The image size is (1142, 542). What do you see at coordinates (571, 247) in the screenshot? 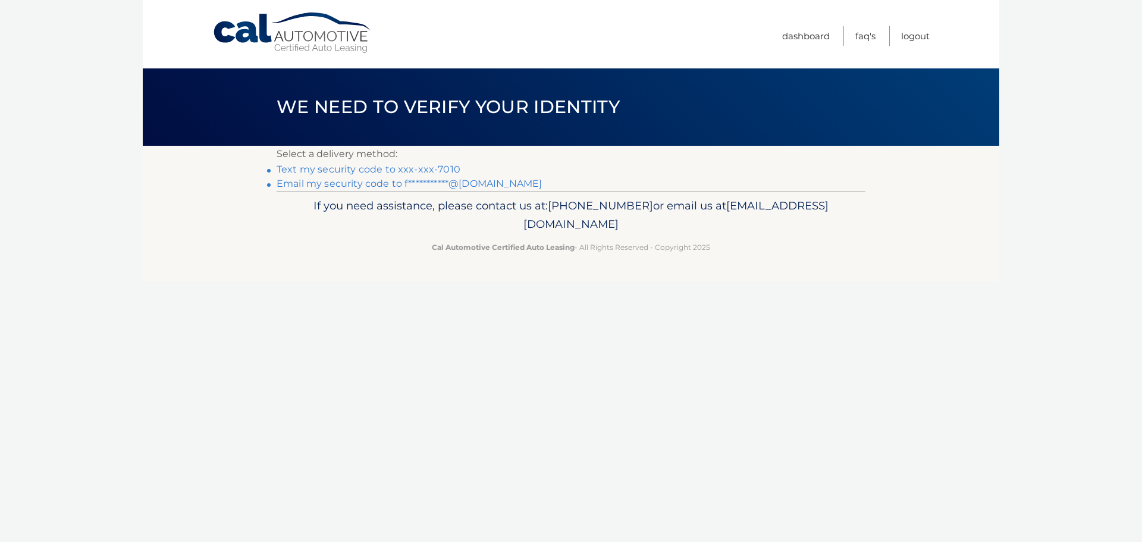
I see `p: - All Rights Reserved - Copyright 2025` at bounding box center [571, 247].